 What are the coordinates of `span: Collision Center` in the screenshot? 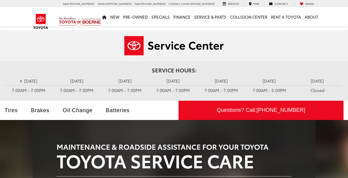 It's located at (179, 3).